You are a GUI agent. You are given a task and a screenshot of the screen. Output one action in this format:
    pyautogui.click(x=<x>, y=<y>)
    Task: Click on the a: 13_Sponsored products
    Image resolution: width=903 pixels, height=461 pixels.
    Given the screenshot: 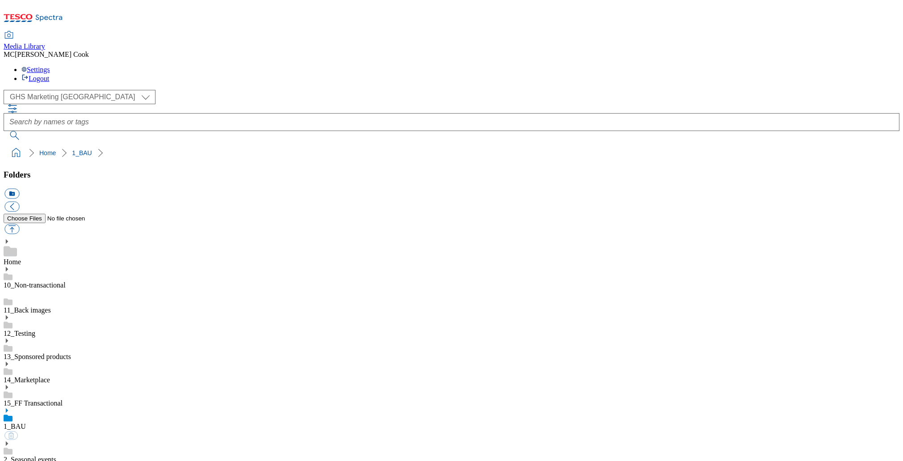 What is the action you would take?
    pyautogui.click(x=37, y=356)
    